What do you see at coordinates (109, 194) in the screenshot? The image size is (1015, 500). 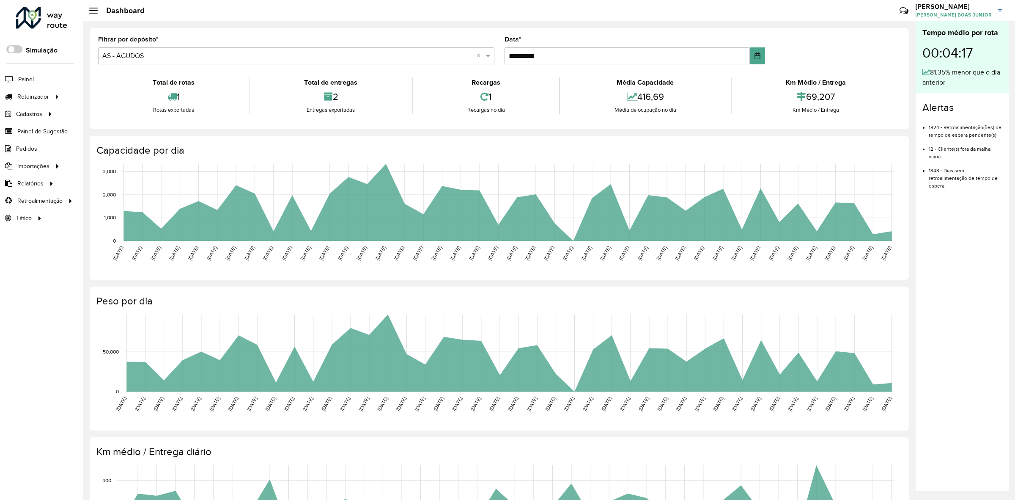 I see `text: 2,000` at bounding box center [109, 194].